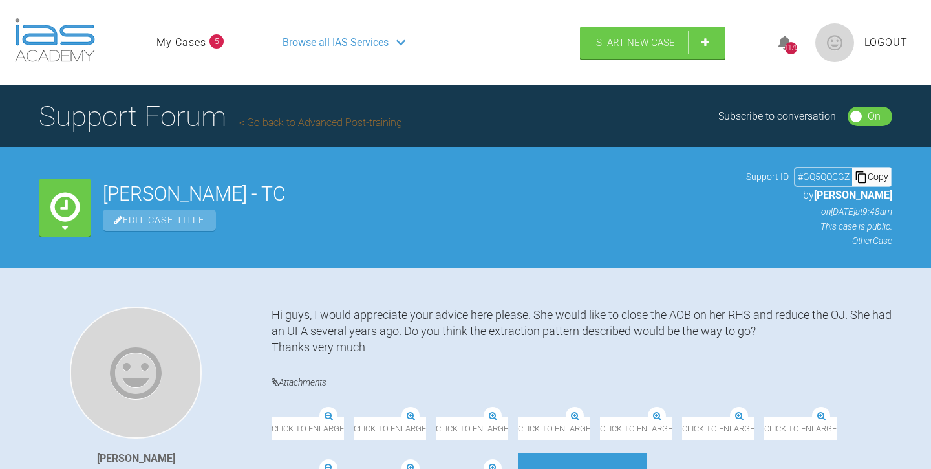  What do you see at coordinates (652, 43) in the screenshot?
I see `a: Start New Case` at bounding box center [652, 43].